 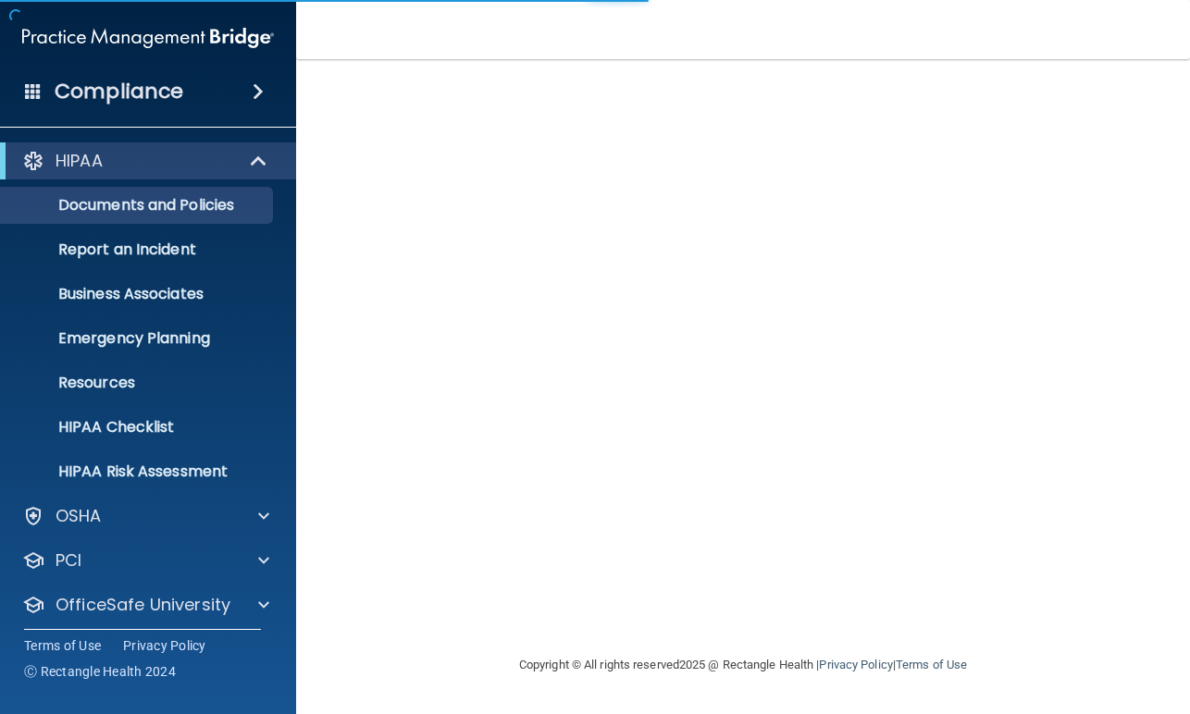 I want to click on a: HIPAA, so click(x=145, y=161).